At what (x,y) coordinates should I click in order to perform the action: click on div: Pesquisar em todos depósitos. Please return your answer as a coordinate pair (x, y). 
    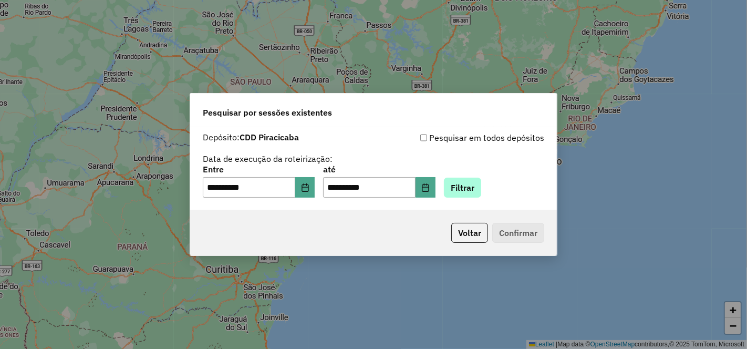
    Looking at the image, I should click on (459, 138).